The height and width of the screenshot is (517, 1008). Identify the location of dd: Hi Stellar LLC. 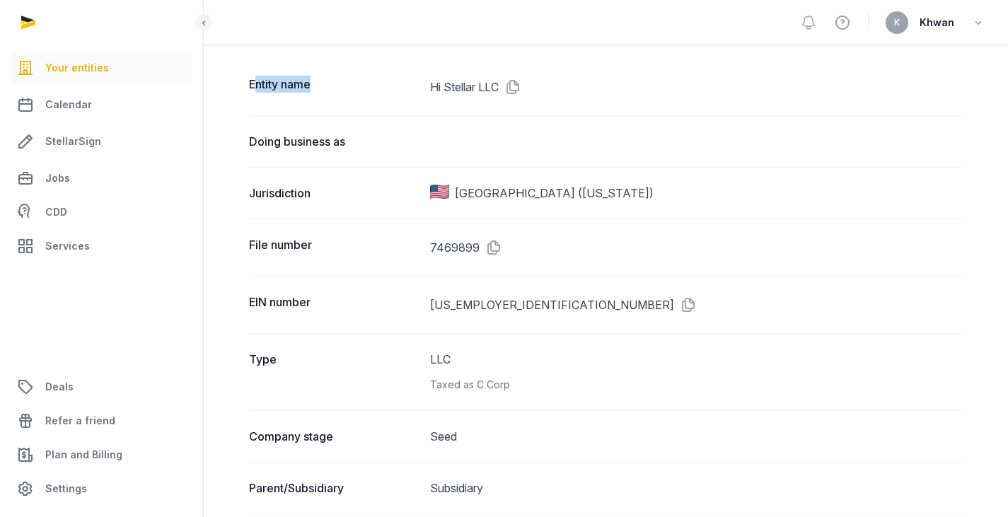
(696, 87).